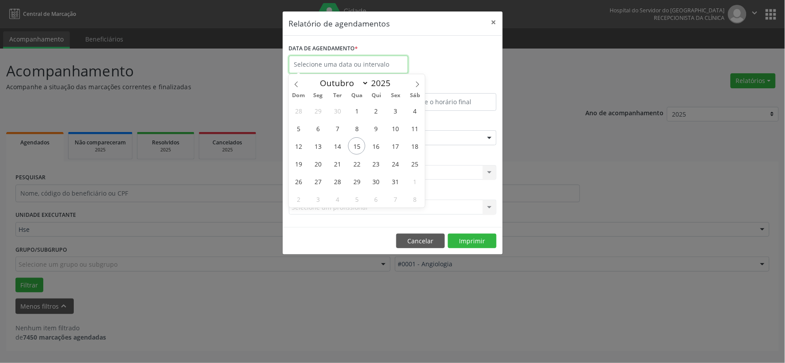 Image resolution: width=785 pixels, height=363 pixels. Describe the element at coordinates (376, 181) in the screenshot. I see `span: Outubro 30, 2025` at that location.